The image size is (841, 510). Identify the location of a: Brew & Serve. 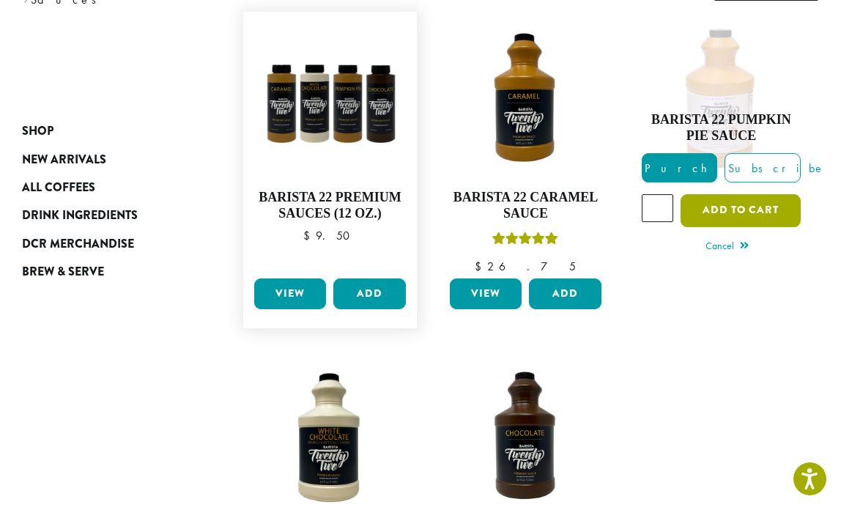
(105, 272).